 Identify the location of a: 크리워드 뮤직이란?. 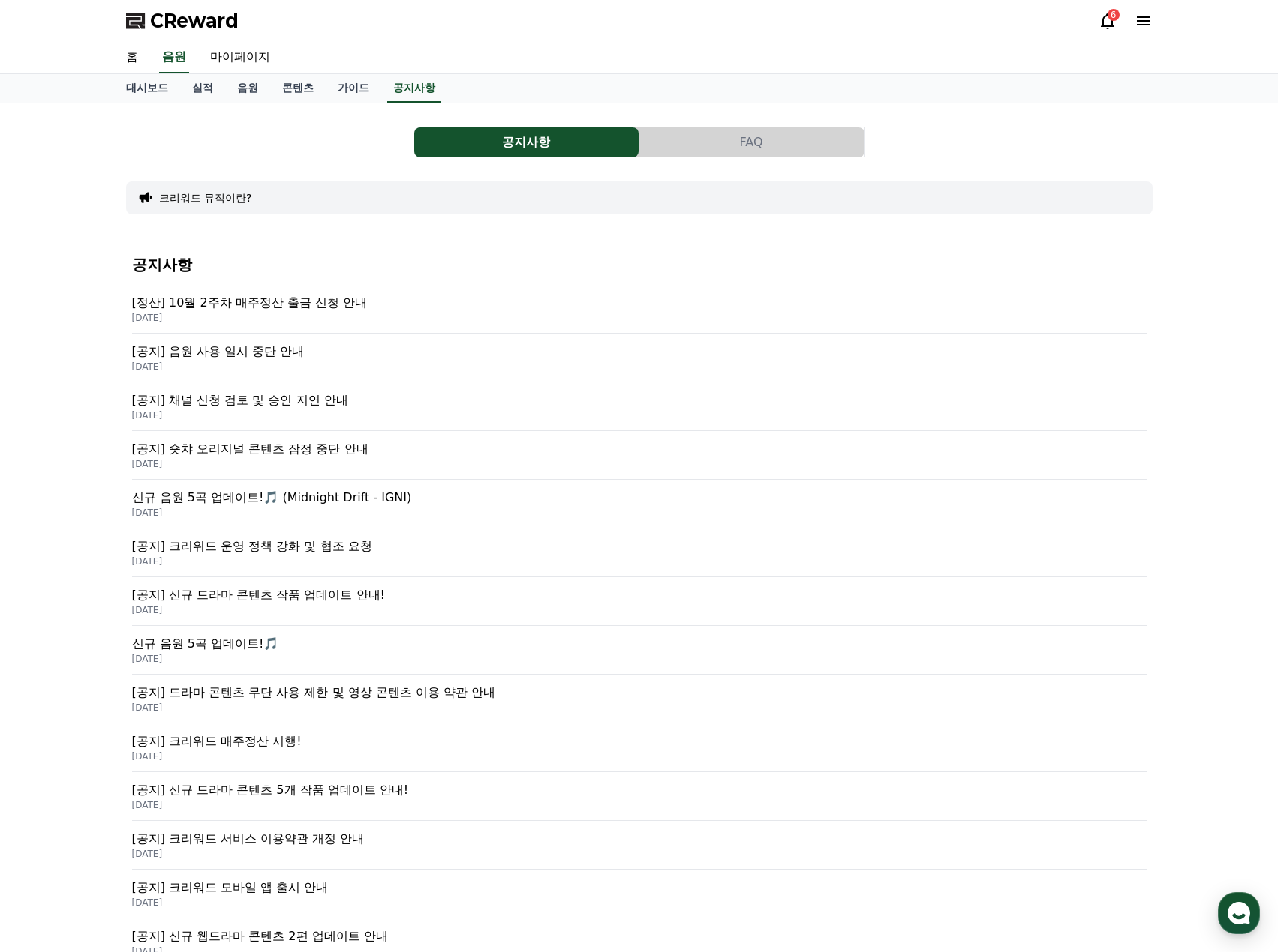
(205, 198).